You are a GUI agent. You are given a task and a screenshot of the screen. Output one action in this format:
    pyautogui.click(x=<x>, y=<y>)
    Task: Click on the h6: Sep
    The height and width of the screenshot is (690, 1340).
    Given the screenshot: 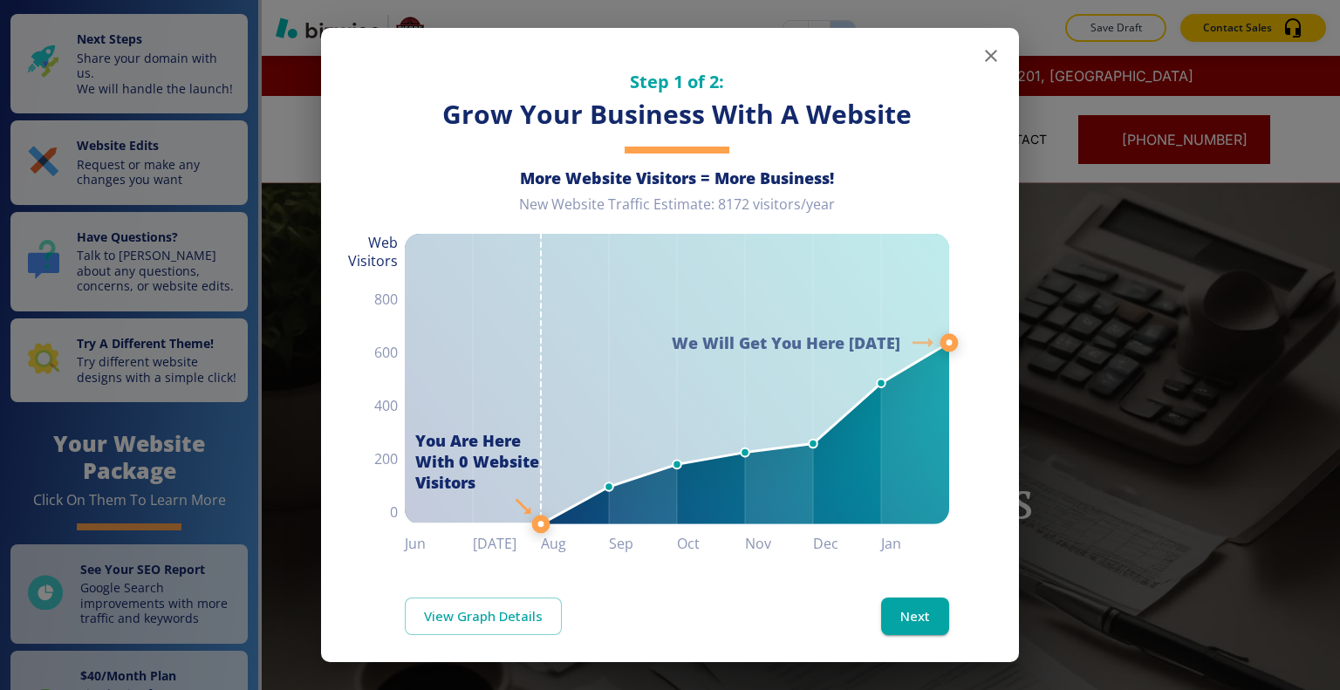 What is the action you would take?
    pyautogui.click(x=643, y=543)
    